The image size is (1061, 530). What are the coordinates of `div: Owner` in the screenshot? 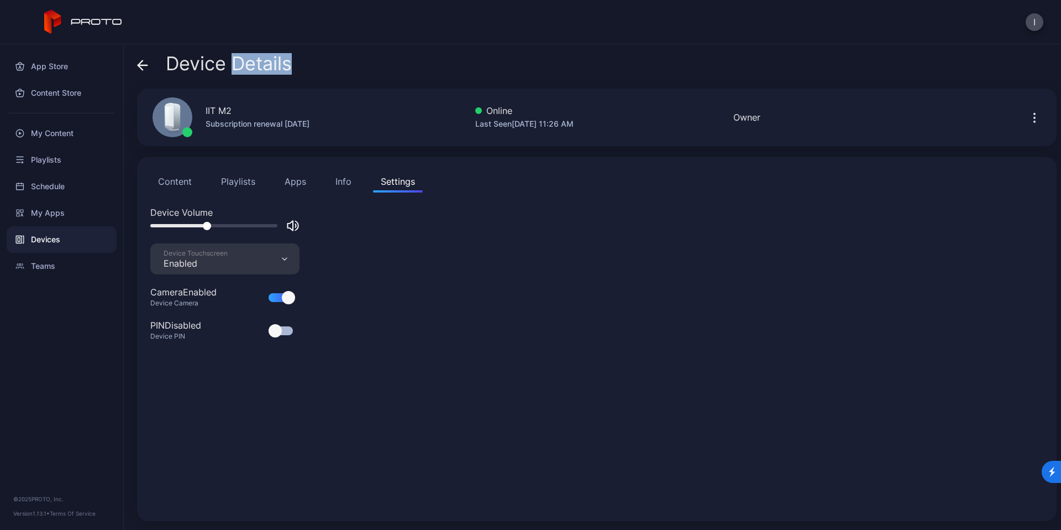 It's located at (747, 117).